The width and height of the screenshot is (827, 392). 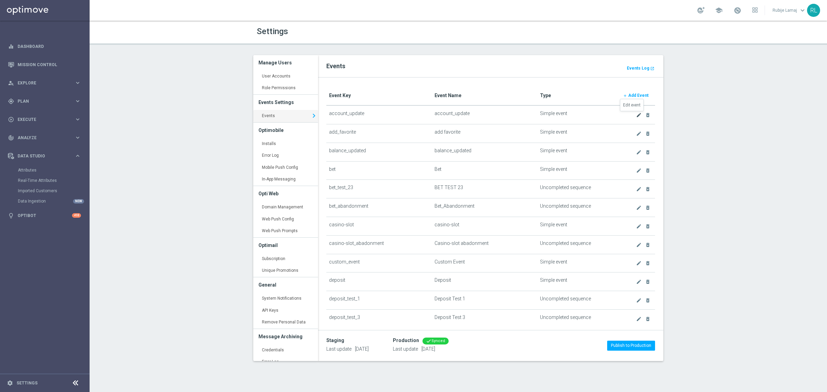 I want to click on button: gps_fixed Plan keyboard_arrow_right, so click(x=44, y=101).